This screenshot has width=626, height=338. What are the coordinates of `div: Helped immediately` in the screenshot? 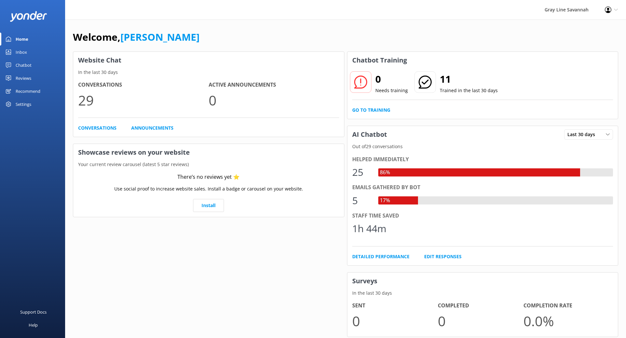 It's located at (483, 159).